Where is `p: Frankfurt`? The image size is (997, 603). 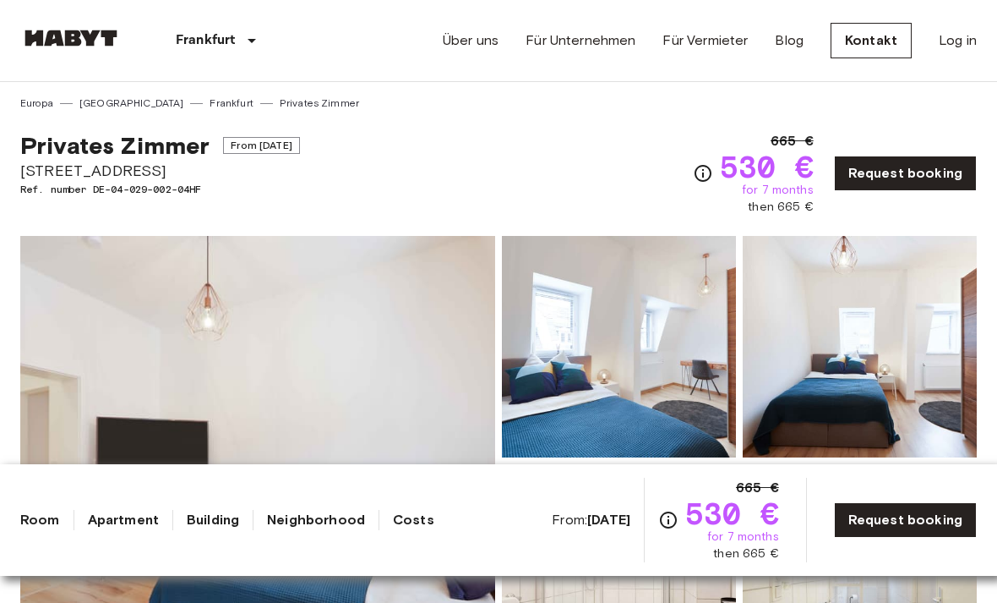 p: Frankfurt is located at coordinates (205, 41).